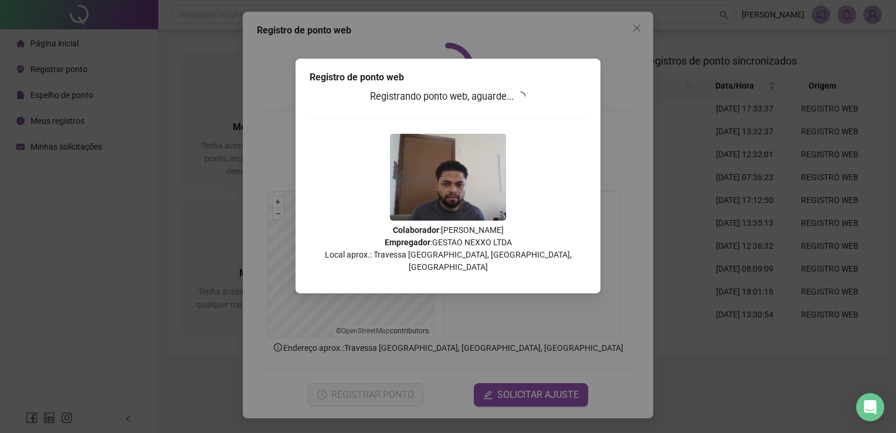 The height and width of the screenshot is (433, 896). Describe the element at coordinates (448, 77) in the screenshot. I see `div: Registro de ponto web` at that location.